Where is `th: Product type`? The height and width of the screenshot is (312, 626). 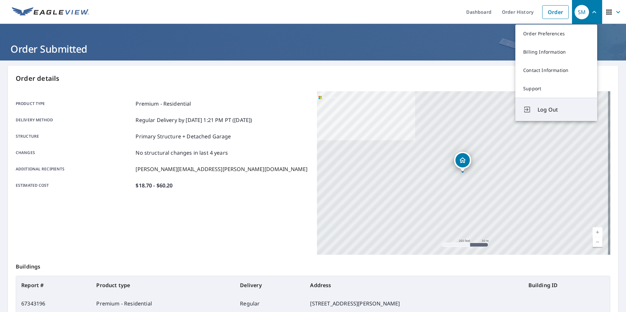 th: Product type is located at coordinates (163, 285).